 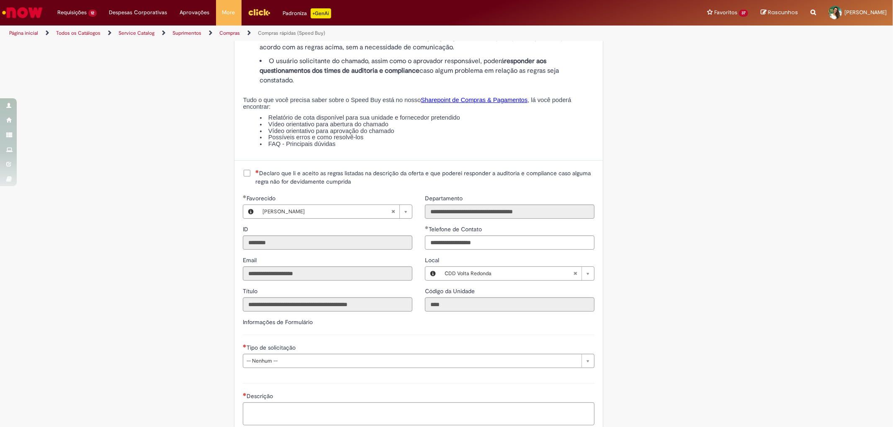 What do you see at coordinates (575, 274) in the screenshot?
I see `abbr: Limpar campo Local` at bounding box center [575, 274].